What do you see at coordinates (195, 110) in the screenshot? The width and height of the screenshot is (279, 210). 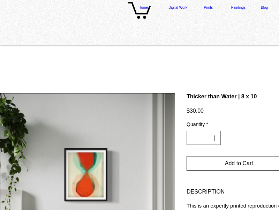 I see `span: $30.00` at bounding box center [195, 110].